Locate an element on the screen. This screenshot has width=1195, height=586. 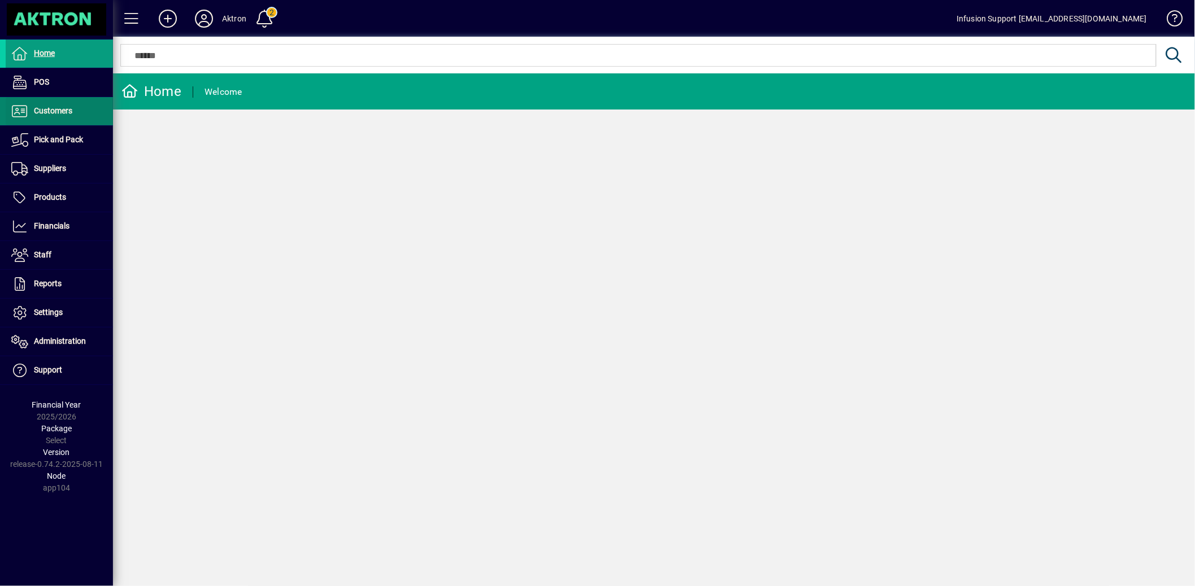
span: Version is located at coordinates (56, 453).